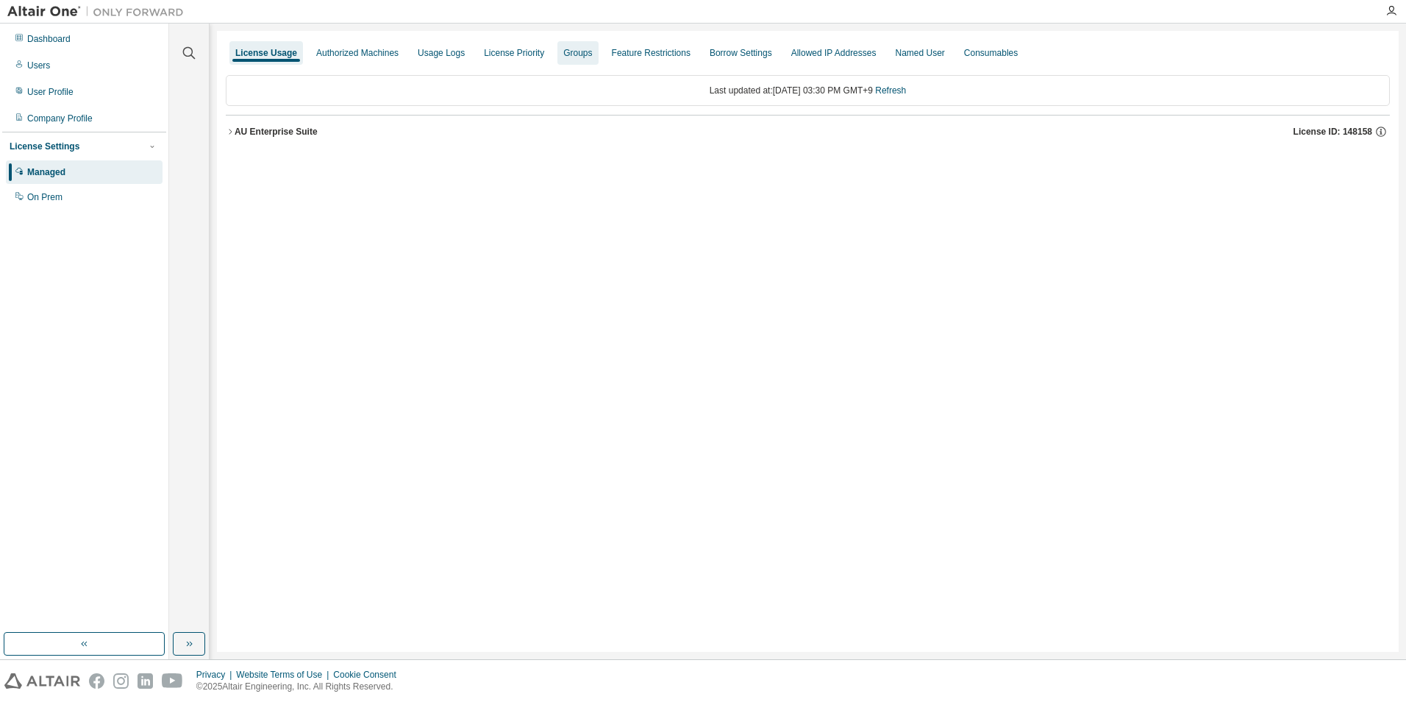  Describe the element at coordinates (45, 197) in the screenshot. I see `div: On Prem` at that location.